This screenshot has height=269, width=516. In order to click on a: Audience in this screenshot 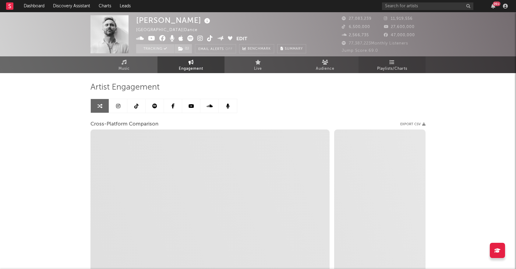, I will do `click(325, 65)`.